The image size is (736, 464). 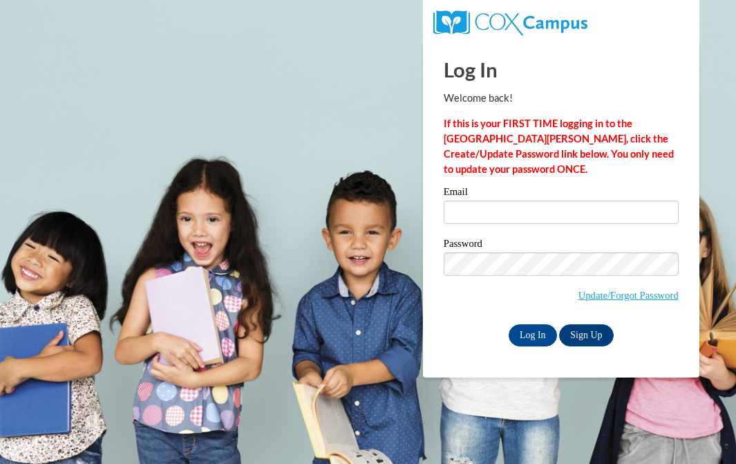 What do you see at coordinates (629, 295) in the screenshot?
I see `a: Update/Forgot Password` at bounding box center [629, 295].